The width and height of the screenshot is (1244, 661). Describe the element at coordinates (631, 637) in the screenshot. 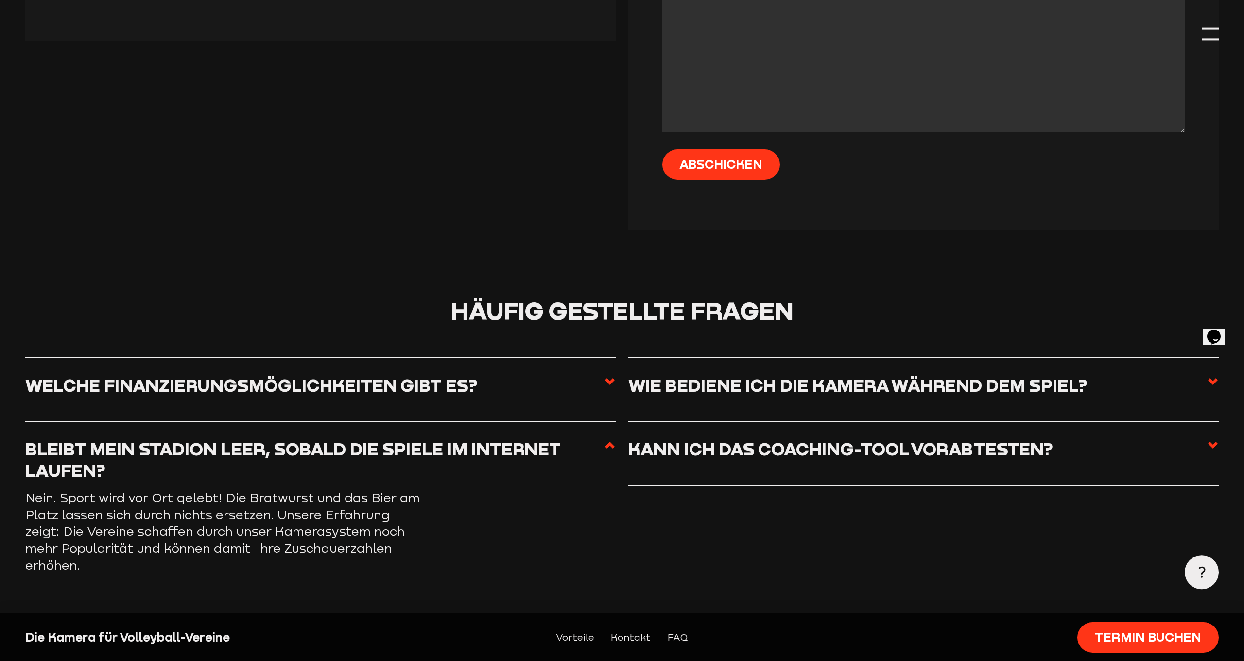

I see `a: Kontakt` at that location.